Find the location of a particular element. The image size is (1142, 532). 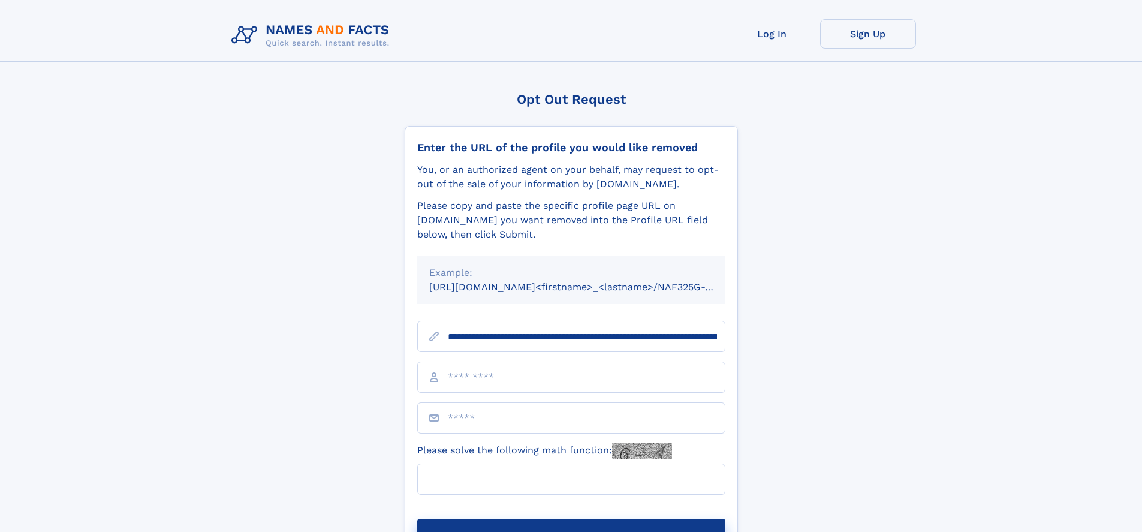

div: You, or an authorized agent on your behalf, may request to opt-out of the sale of your informatio... is located at coordinates (571, 177).